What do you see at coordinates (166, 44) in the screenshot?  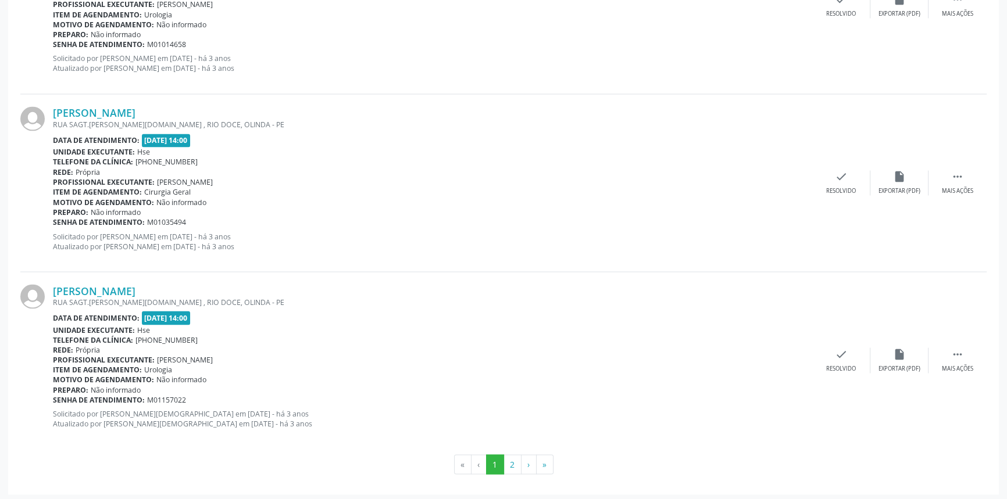 I see `span: M01014658` at bounding box center [166, 44].